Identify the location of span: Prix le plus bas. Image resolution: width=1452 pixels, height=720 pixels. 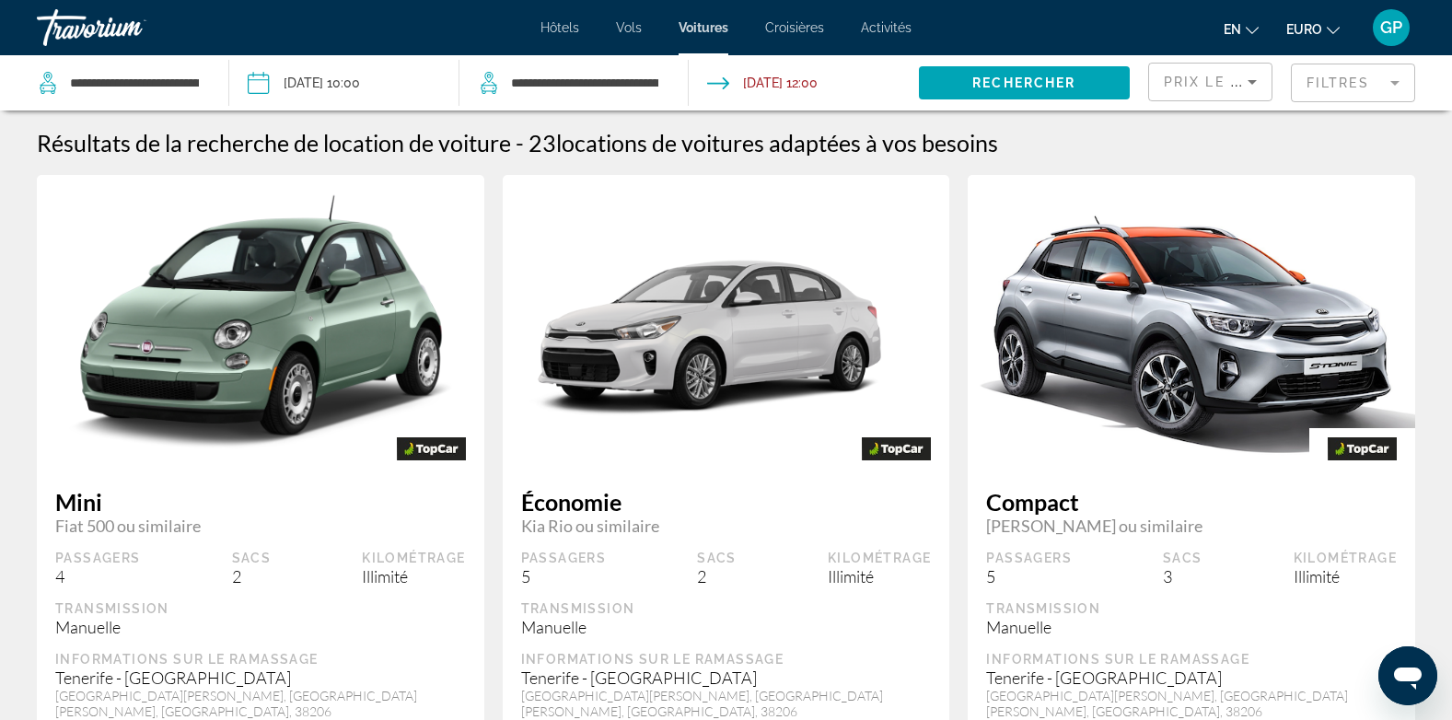
(1236, 82).